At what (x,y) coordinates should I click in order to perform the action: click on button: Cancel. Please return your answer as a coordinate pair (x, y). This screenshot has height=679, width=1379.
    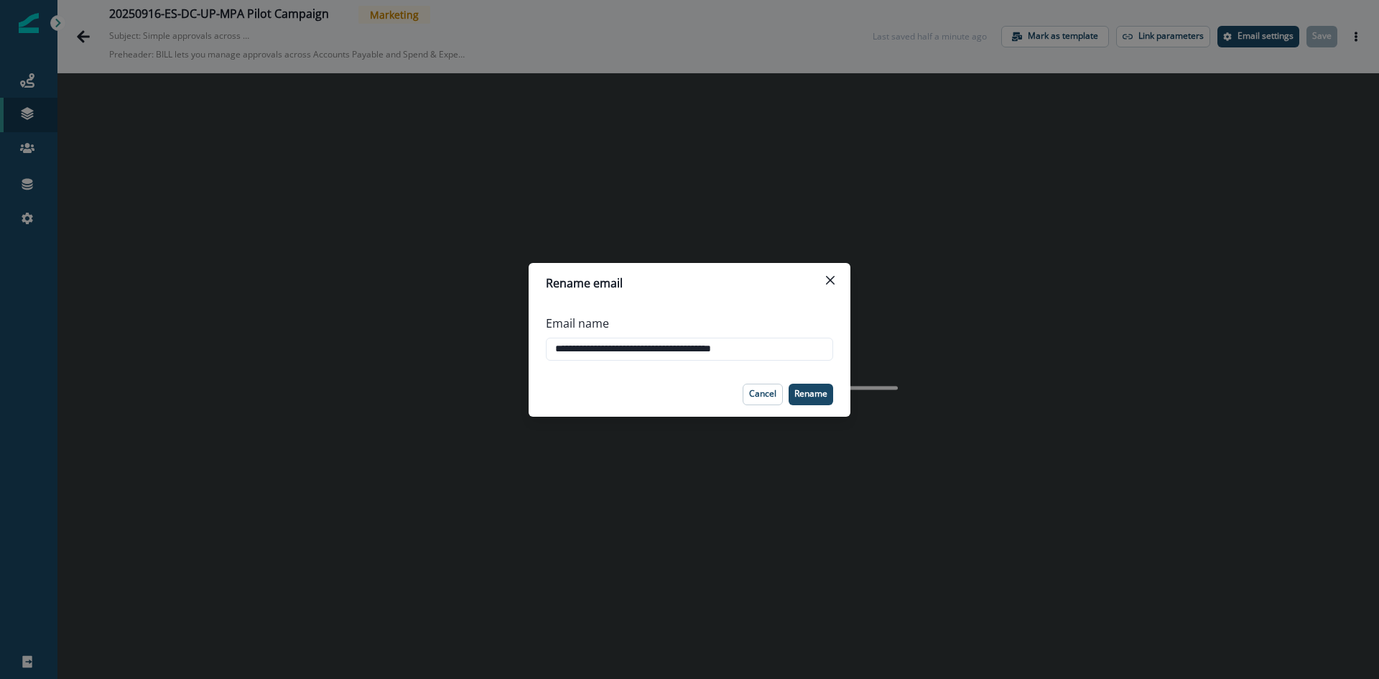
    Looking at the image, I should click on (763, 394).